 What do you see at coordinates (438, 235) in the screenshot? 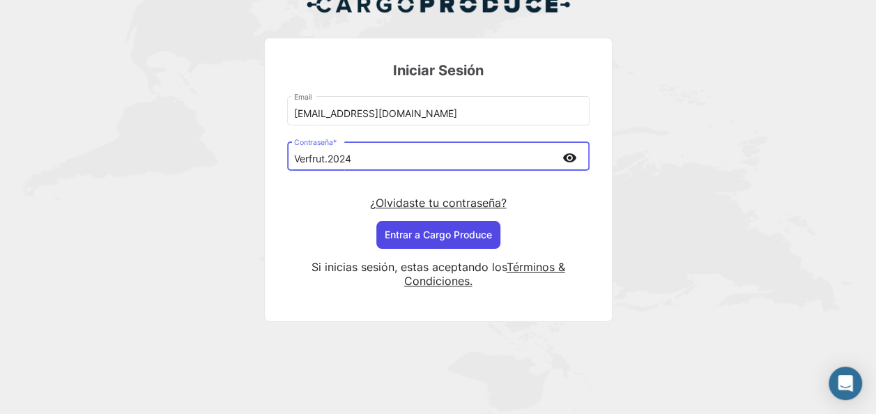
I see `button: Entrar a Cargo Produce` at bounding box center [438, 235].